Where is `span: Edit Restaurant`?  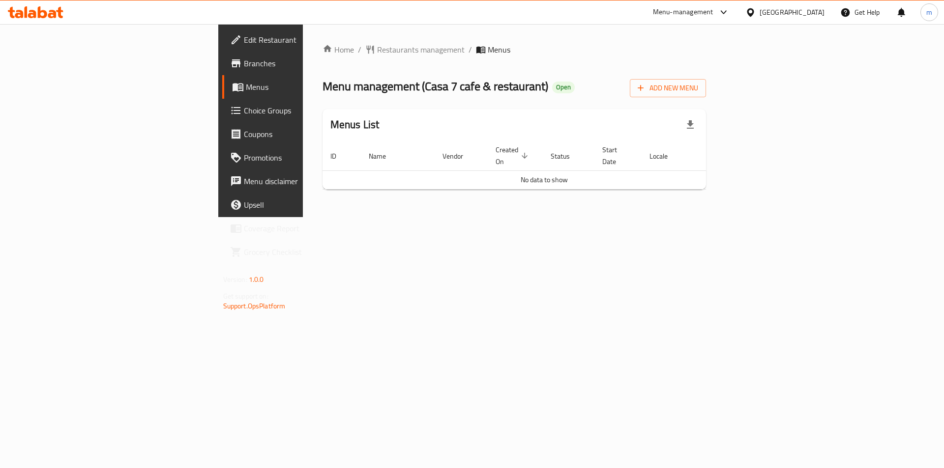
span: Edit Restaurant is located at coordinates (306, 40).